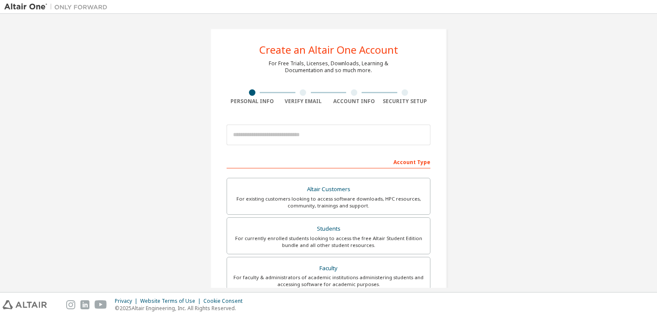 The height and width of the screenshot is (317, 657). I want to click on div: For existing customers looking to access software downloads, HPC resources, community, trainings ..., so click(329, 203).